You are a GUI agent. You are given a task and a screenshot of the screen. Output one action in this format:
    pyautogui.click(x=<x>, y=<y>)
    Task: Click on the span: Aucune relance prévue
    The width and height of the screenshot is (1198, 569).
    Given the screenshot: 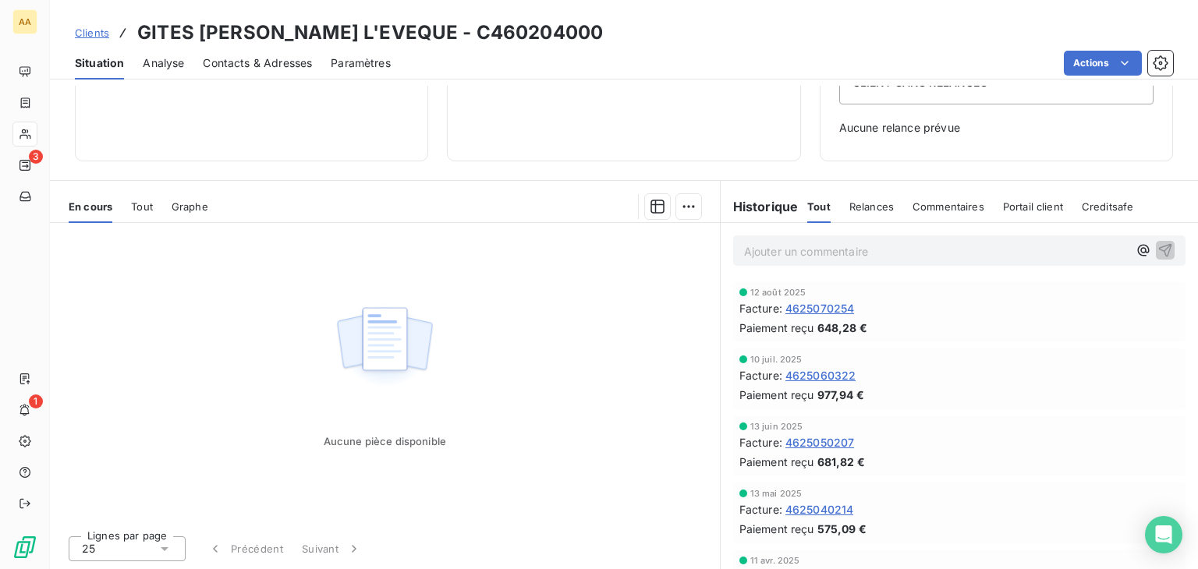 What is the action you would take?
    pyautogui.click(x=996, y=128)
    